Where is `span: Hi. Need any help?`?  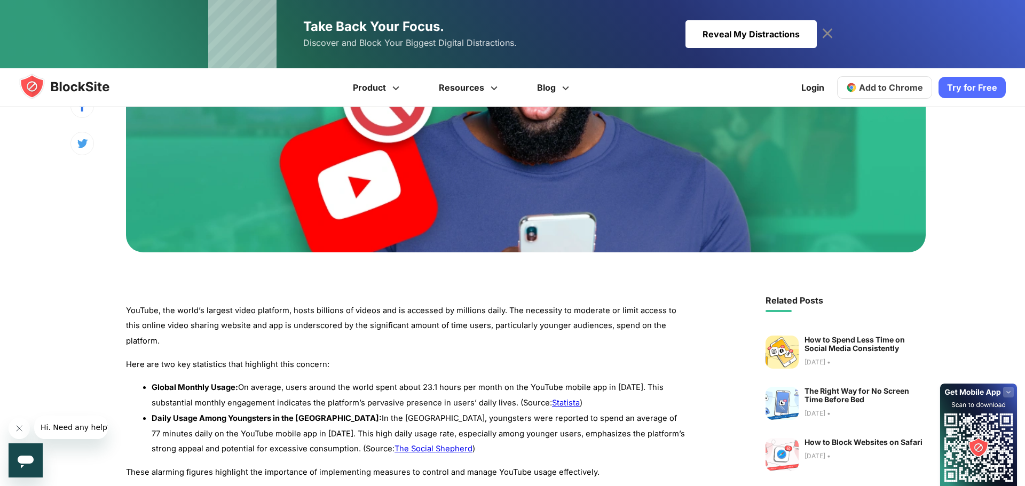 span: Hi. Need any help? is located at coordinates (42, 12).